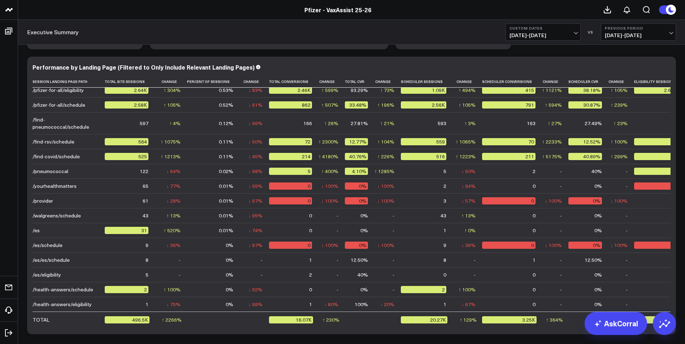 Image resolution: width=685 pixels, height=344 pixels. What do you see at coordinates (226, 171) in the screenshot?
I see `div: 0.02%` at bounding box center [226, 171].